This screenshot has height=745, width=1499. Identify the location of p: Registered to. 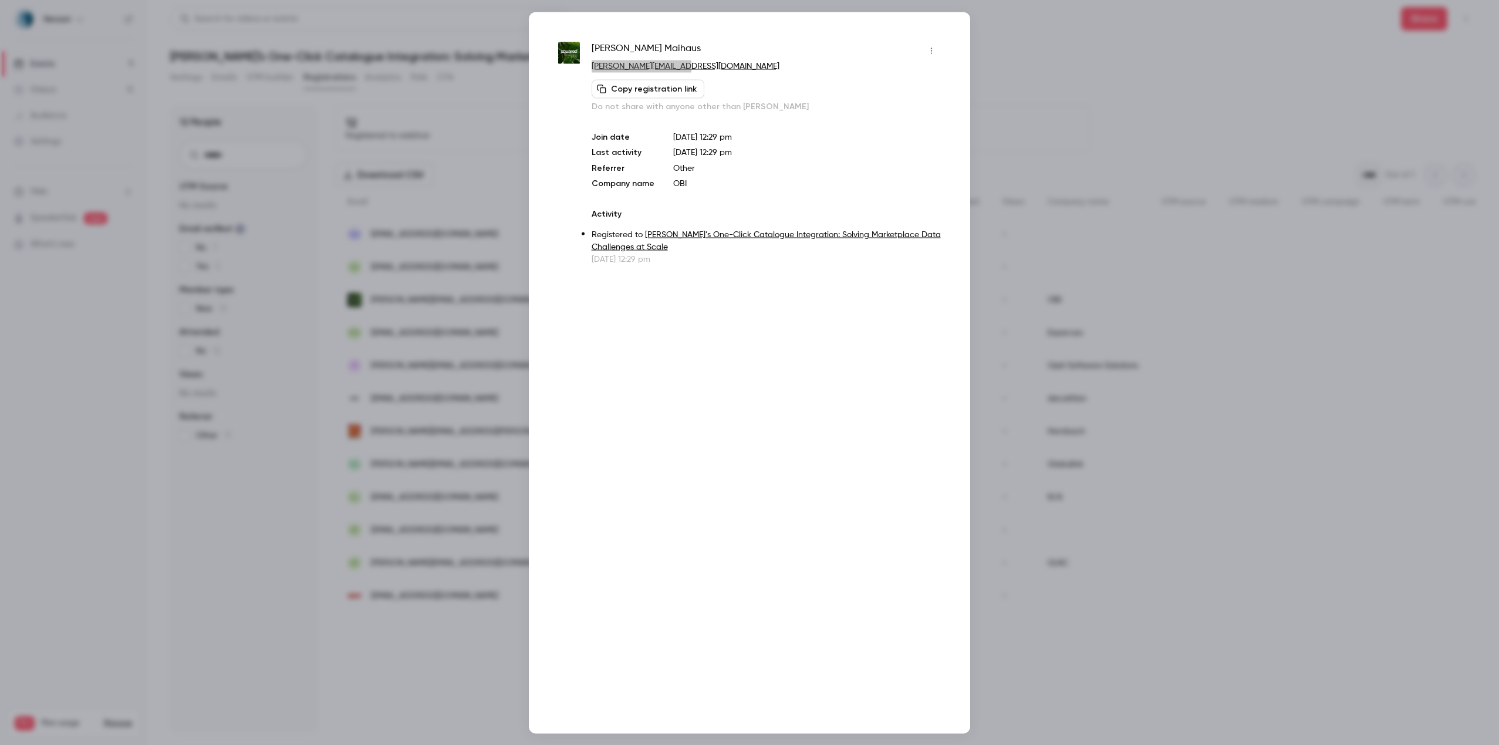
(766, 241).